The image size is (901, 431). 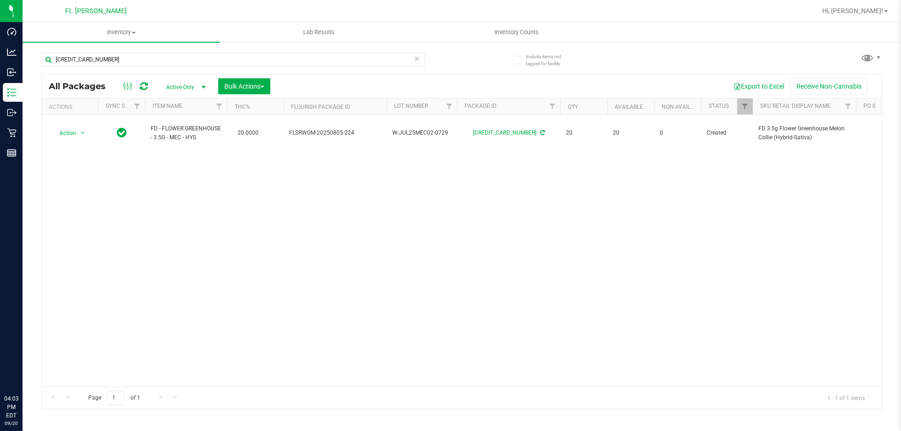 What do you see at coordinates (123, 106) in the screenshot?
I see `a: Sync Status` at bounding box center [123, 106].